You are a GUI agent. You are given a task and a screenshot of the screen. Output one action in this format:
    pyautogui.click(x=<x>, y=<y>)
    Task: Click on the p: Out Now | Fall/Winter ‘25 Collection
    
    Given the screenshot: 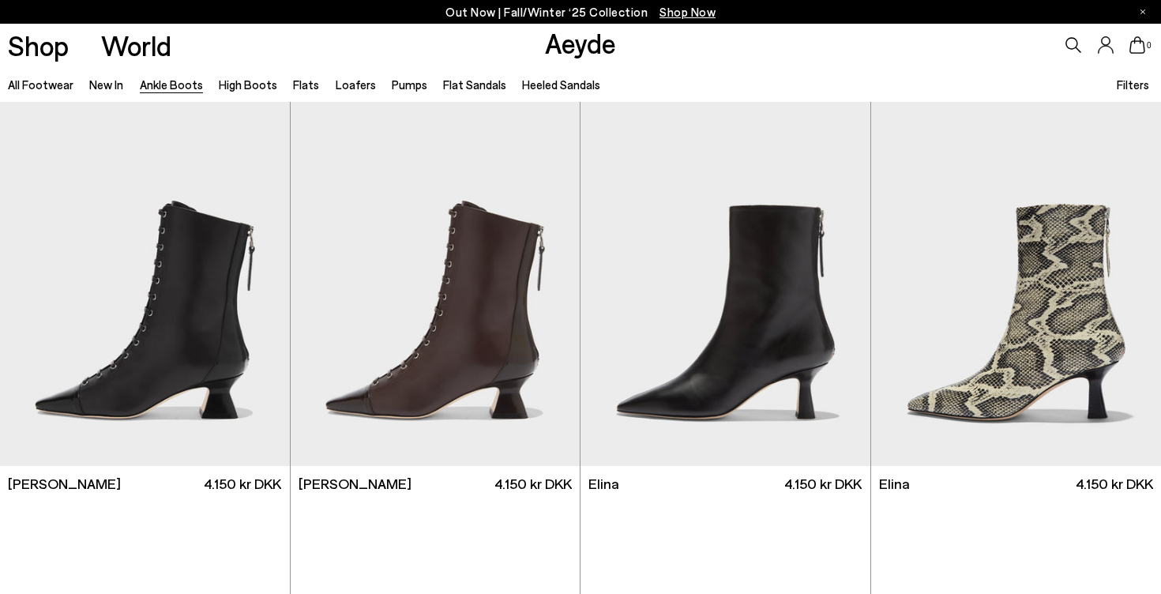 What is the action you would take?
    pyautogui.click(x=580, y=12)
    